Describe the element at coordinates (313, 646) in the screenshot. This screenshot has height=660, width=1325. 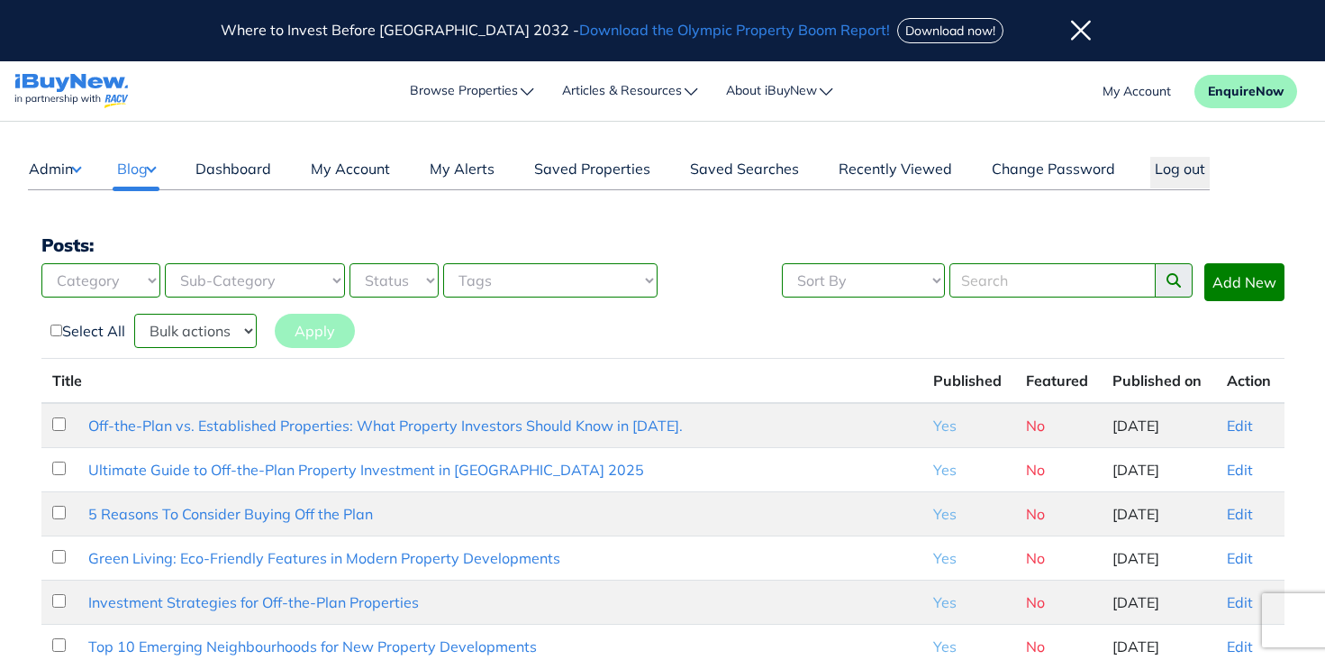
I see `a: Top 10 Emerging Neighbourhoods for New Property Developments` at that location.